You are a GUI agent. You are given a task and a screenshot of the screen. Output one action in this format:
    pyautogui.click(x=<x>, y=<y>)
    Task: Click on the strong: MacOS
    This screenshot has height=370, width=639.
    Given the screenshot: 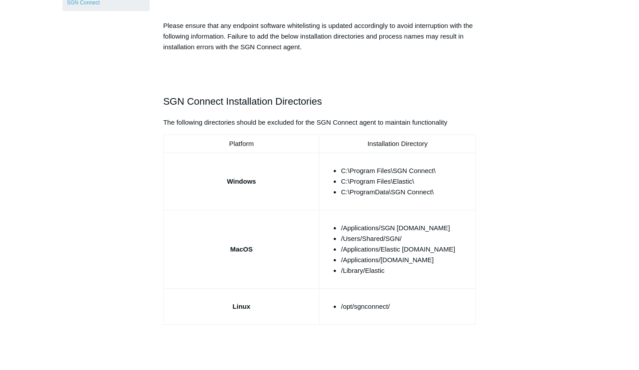 What is the action you would take?
    pyautogui.click(x=241, y=249)
    